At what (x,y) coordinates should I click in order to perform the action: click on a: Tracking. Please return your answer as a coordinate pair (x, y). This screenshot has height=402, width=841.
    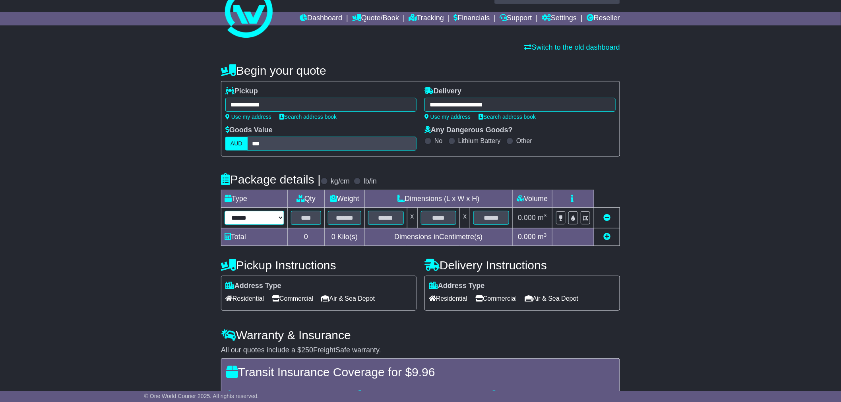
    Looking at the image, I should click on (426, 19).